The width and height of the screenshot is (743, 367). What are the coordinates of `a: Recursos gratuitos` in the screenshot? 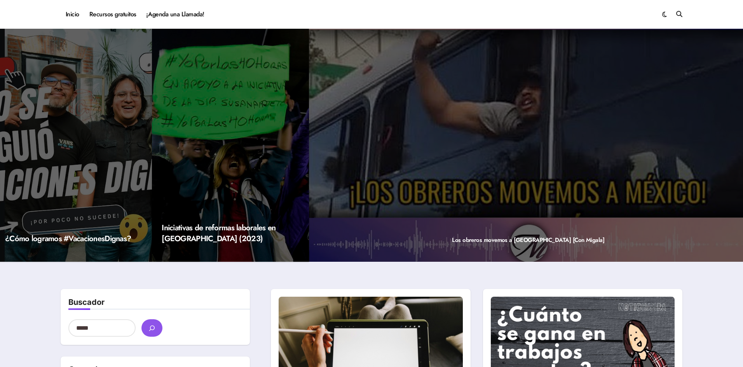 It's located at (113, 14).